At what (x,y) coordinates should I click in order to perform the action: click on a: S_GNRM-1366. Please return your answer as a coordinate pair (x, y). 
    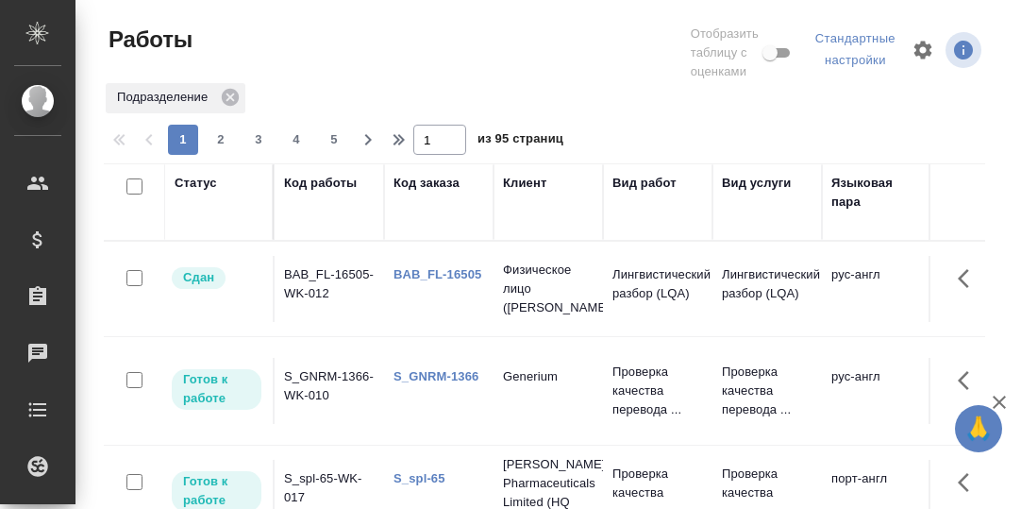
    Looking at the image, I should click on (436, 376).